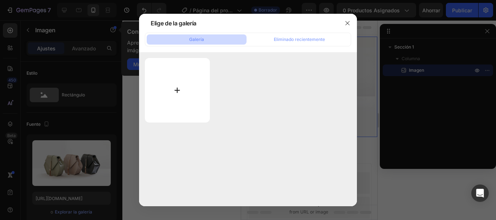 The height and width of the screenshot is (220, 496). Describe the element at coordinates (23, 143) in the screenshot. I see `span: Add section` at that location.